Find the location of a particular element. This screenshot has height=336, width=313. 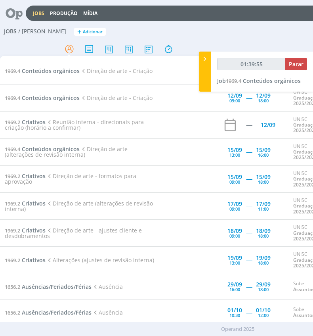

a: Jobs is located at coordinates (38, 13).